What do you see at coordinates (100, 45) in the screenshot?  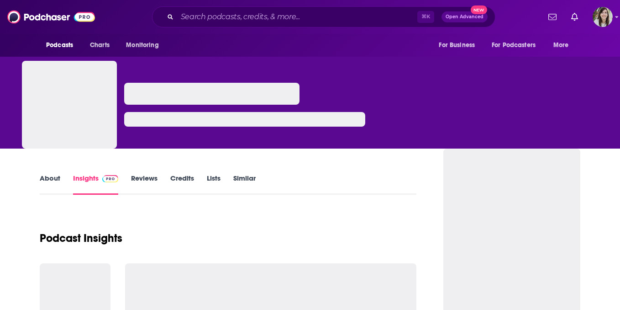 I see `span: Charts` at bounding box center [100, 45].